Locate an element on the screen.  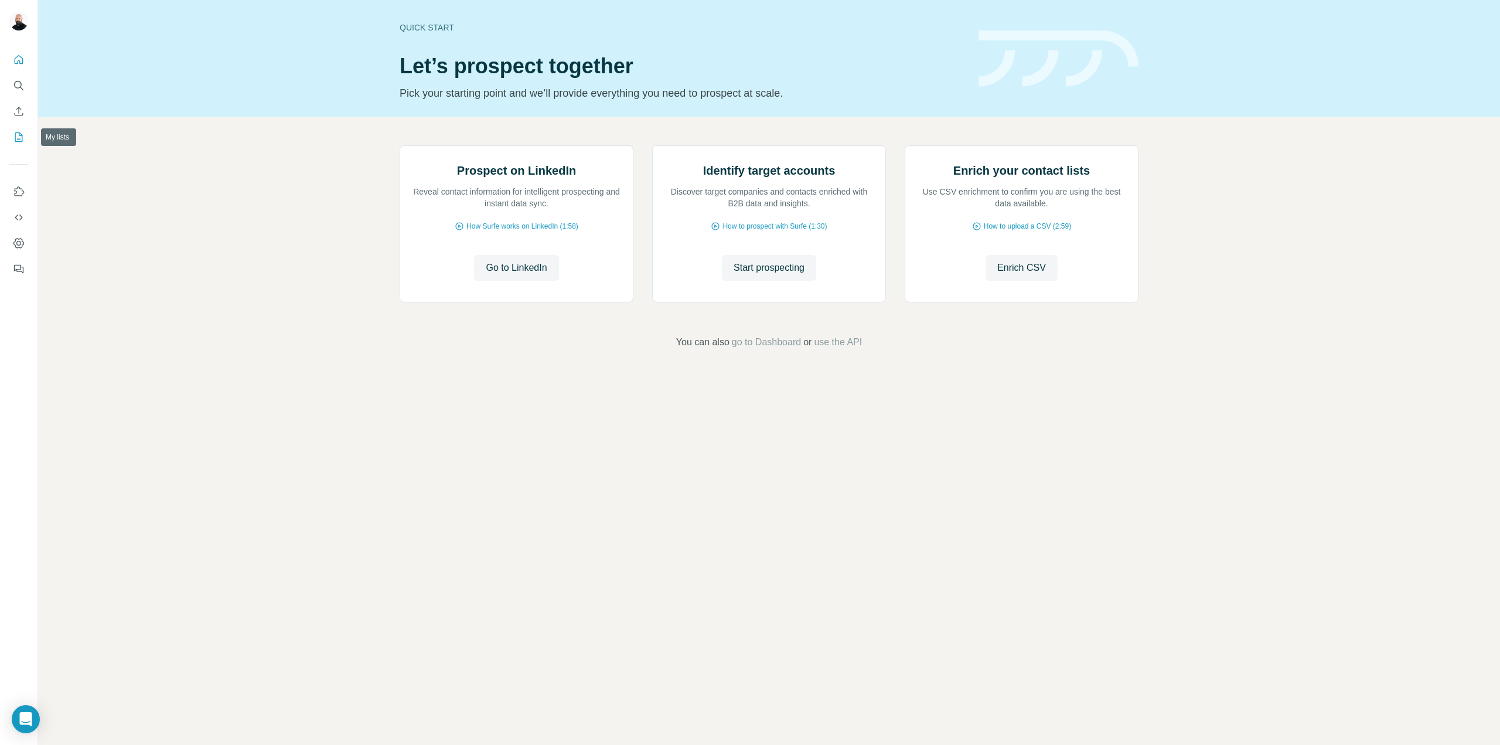
p: Use CSV enrichment to confirm you are using the best data available. is located at coordinates (1021, 197).